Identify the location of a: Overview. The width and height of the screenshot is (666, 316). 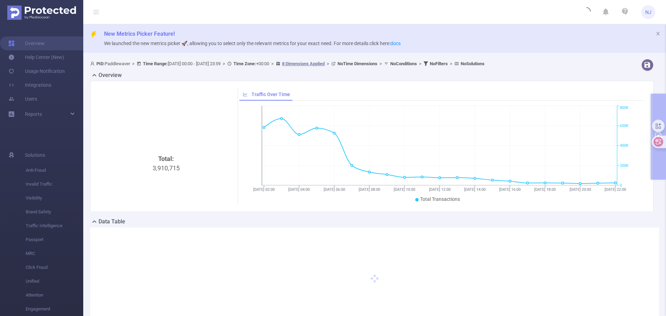
(26, 43).